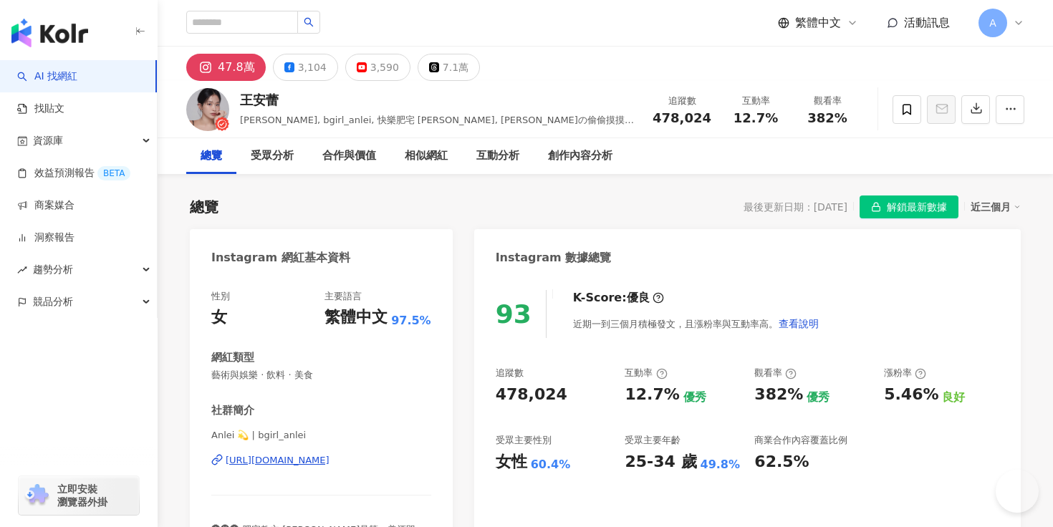  I want to click on div: 47.8萬, so click(236, 67).